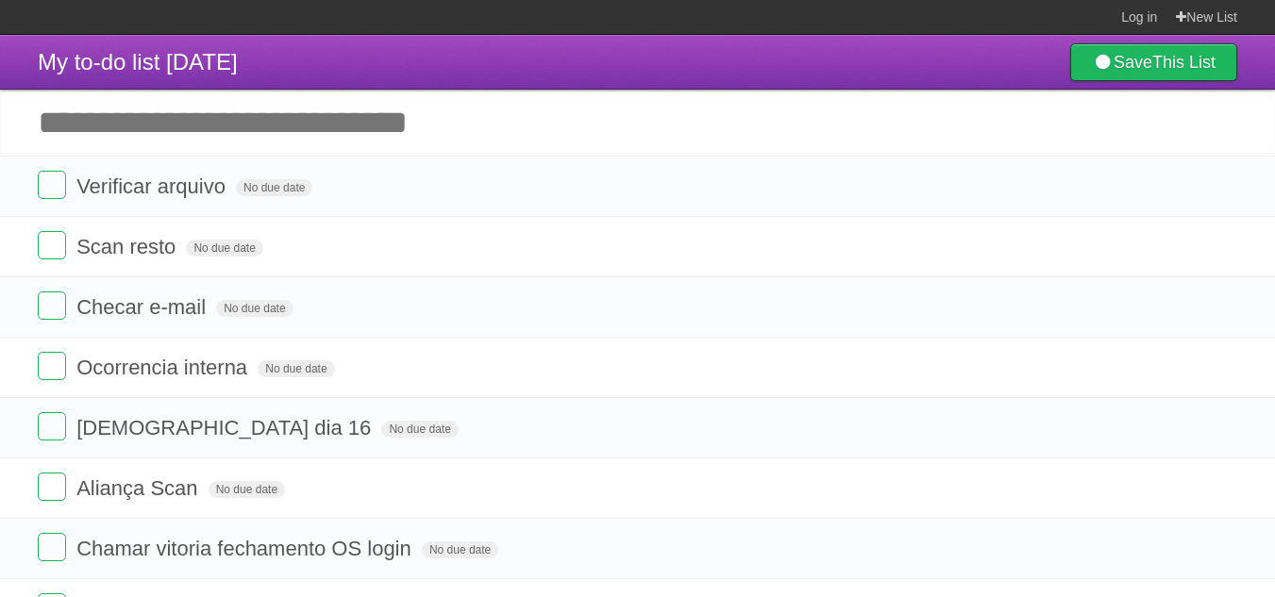 The width and height of the screenshot is (1275, 597). Describe the element at coordinates (1183, 62) in the screenshot. I see `b: This List` at that location.